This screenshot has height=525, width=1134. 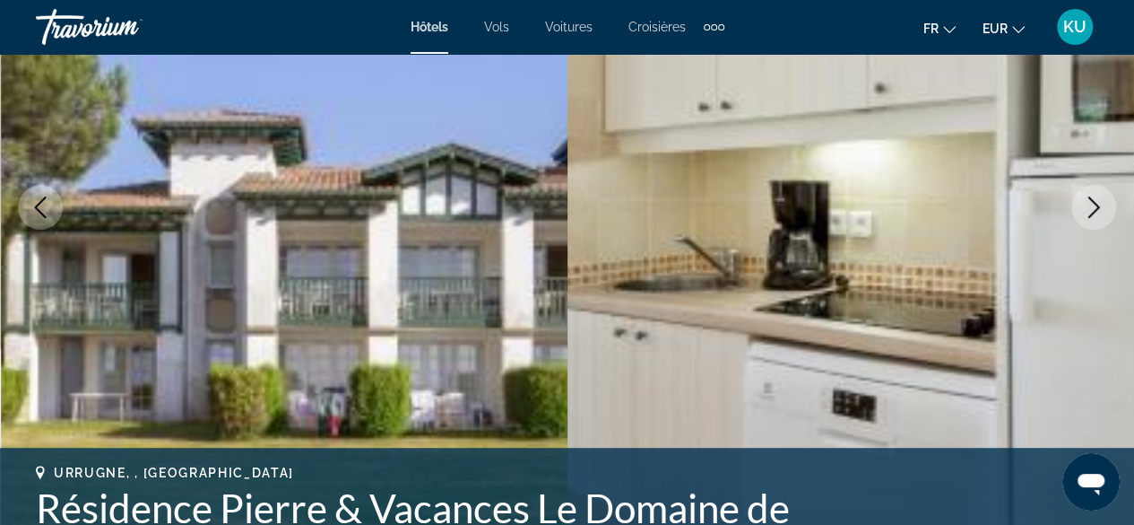 I want to click on button: Change language, so click(x=940, y=28).